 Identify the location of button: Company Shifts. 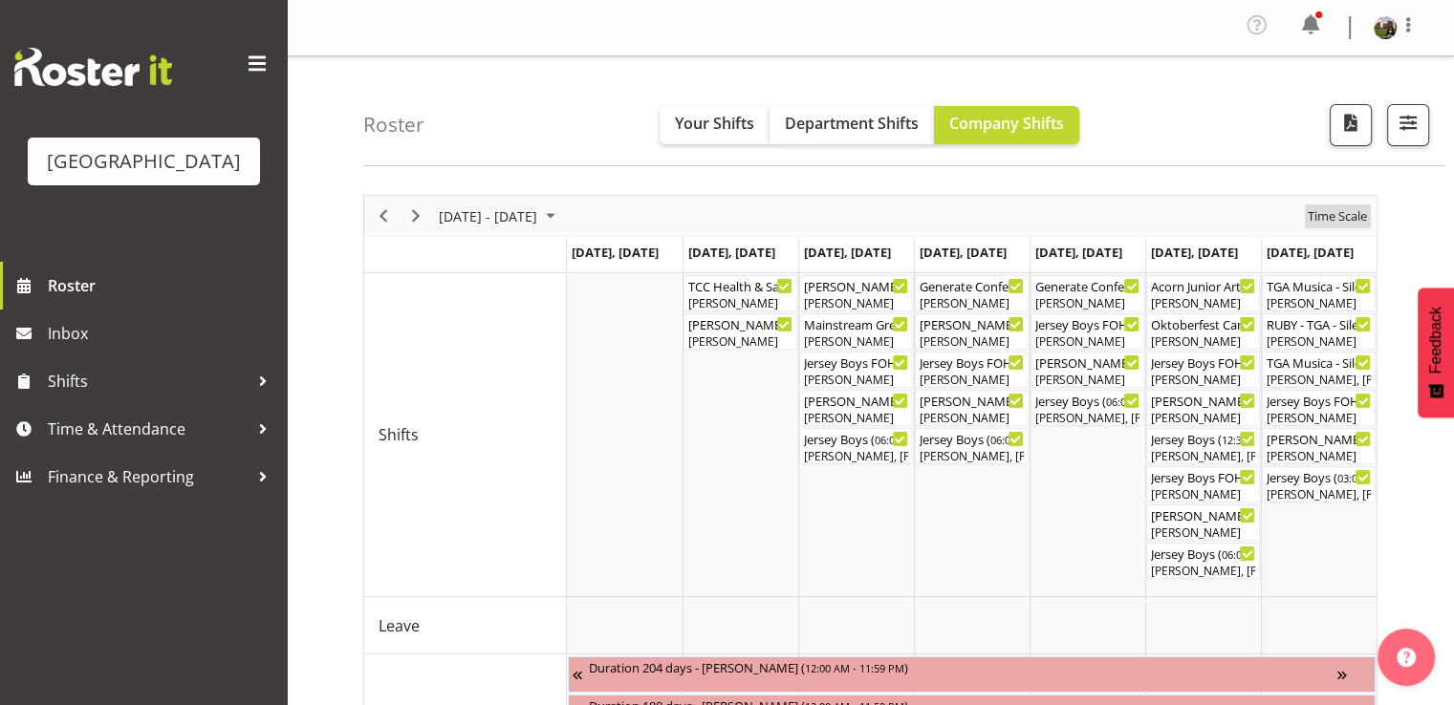
(1006, 125).